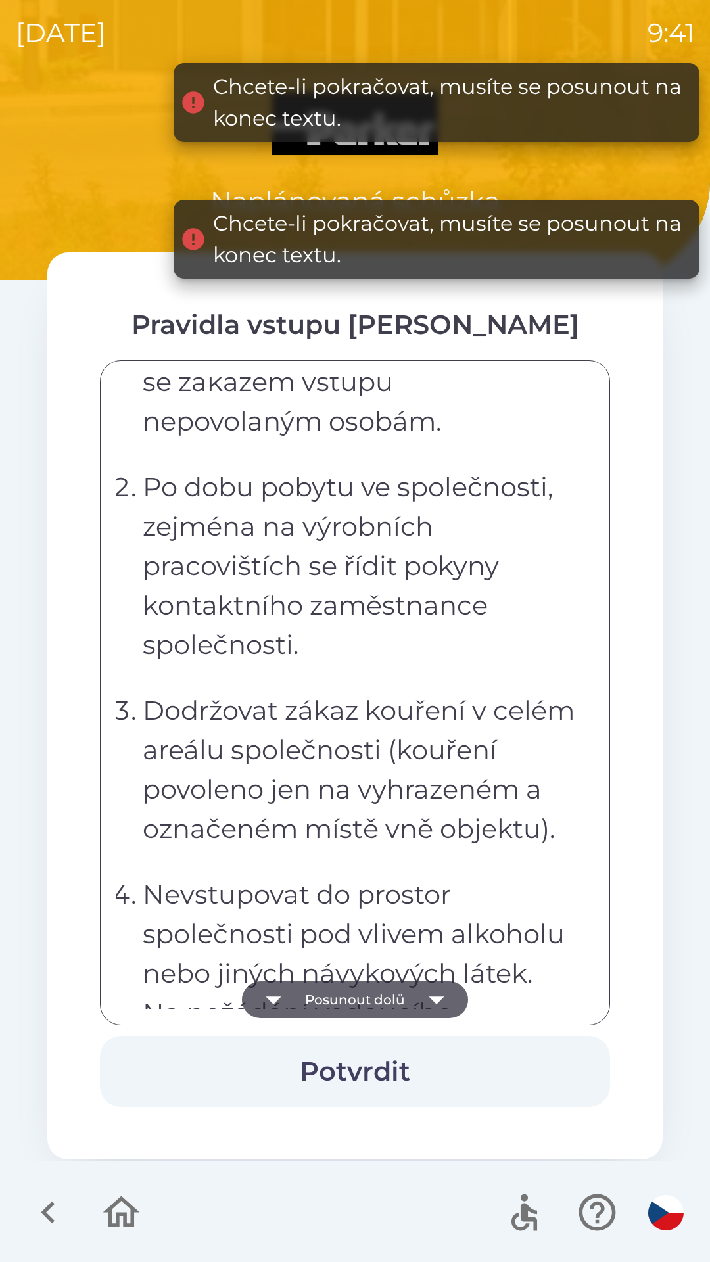  Describe the element at coordinates (355, 124) in the screenshot. I see `img: Logo` at that location.